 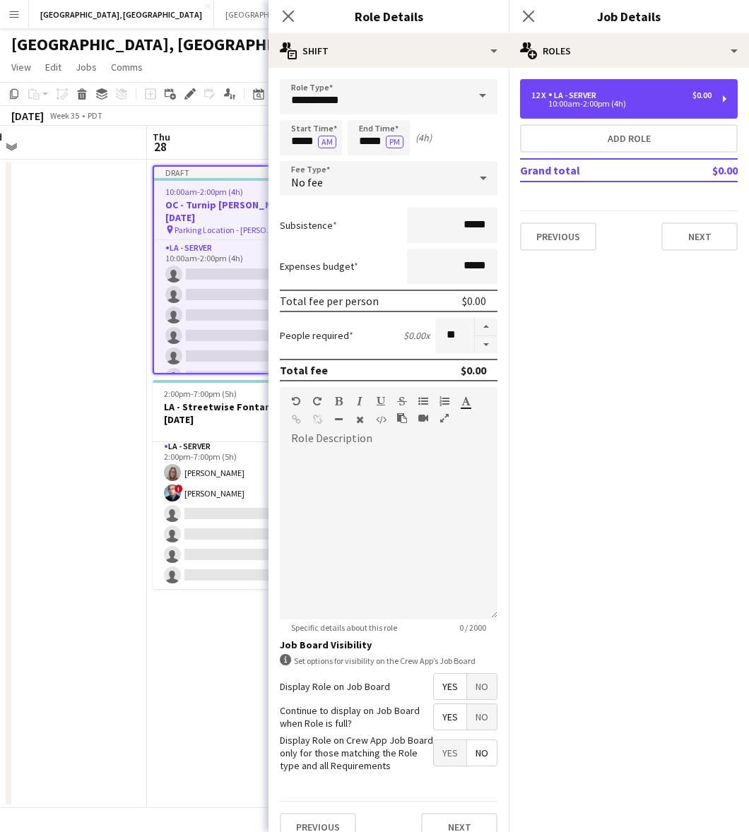 What do you see at coordinates (423, 401) in the screenshot?
I see `button: Unordered List` at bounding box center [423, 401].